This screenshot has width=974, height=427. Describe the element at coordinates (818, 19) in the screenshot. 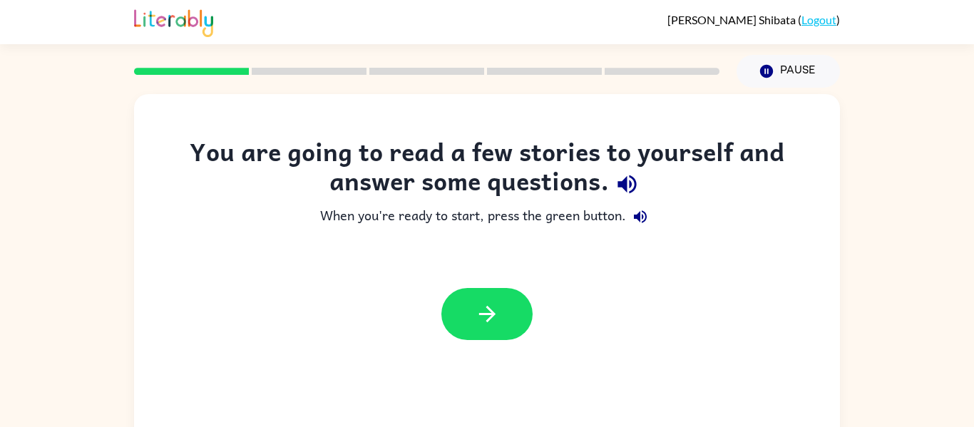

I see `a: Logout` at that location.